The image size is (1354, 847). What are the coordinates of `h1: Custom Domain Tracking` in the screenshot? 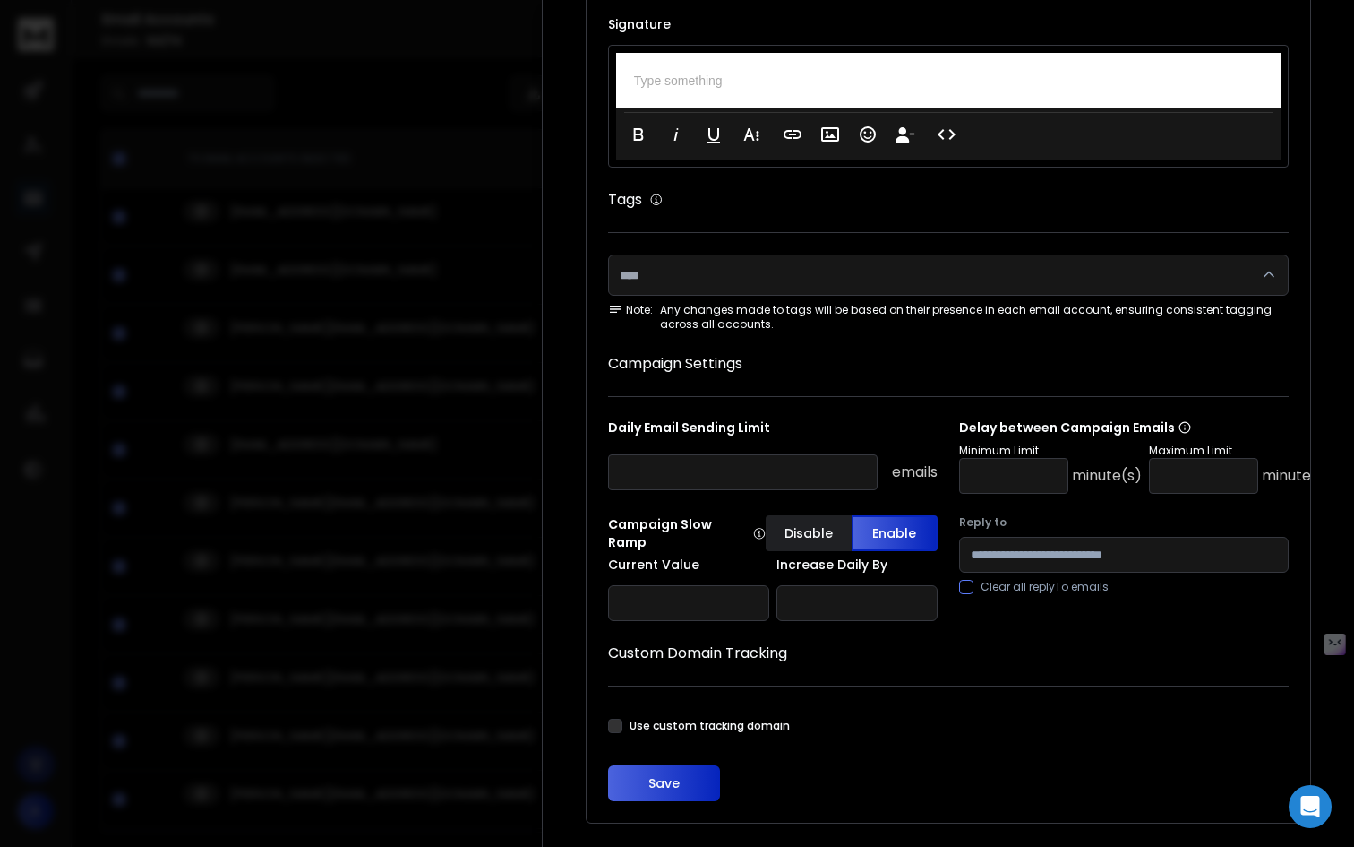 It's located at (949, 653).